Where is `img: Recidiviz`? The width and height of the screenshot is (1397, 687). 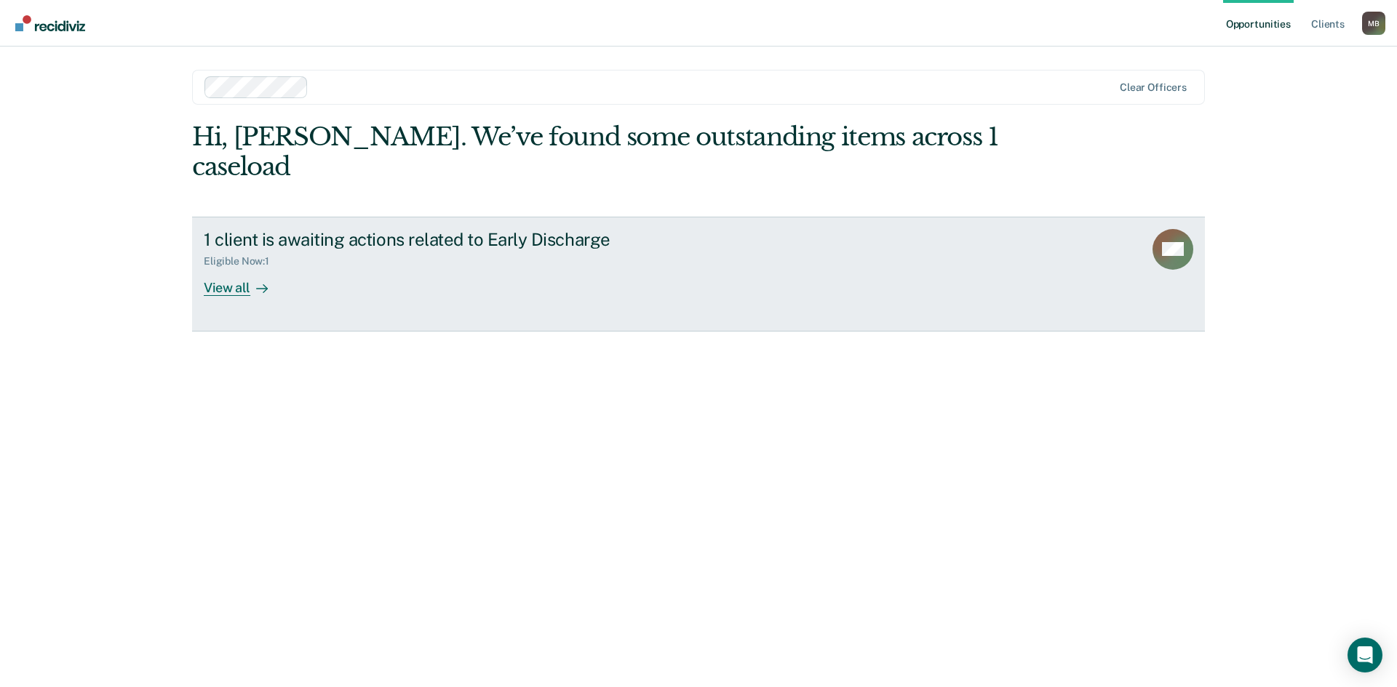
img: Recidiviz is located at coordinates (50, 23).